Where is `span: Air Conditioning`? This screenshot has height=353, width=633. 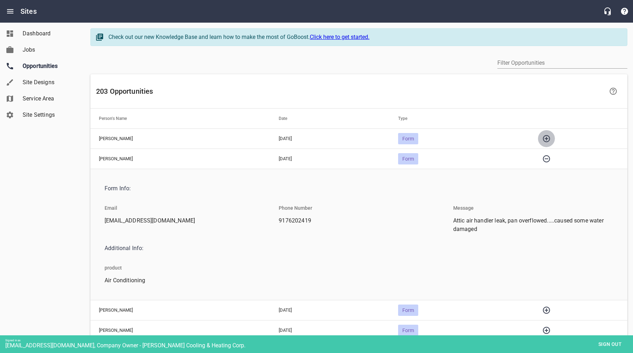 span: Air Conditioning is located at coordinates (182, 280).